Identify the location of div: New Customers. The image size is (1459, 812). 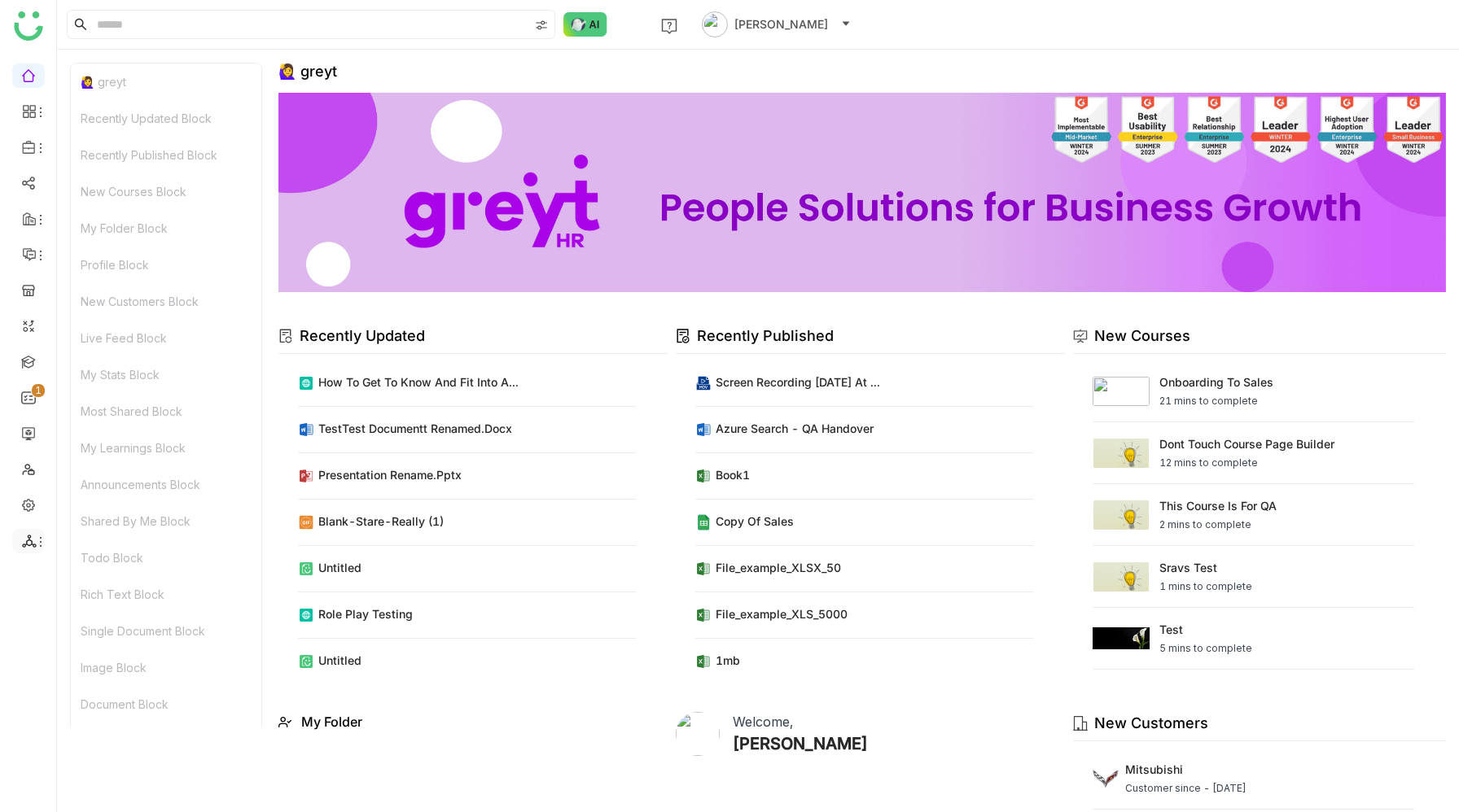
(1151, 724).